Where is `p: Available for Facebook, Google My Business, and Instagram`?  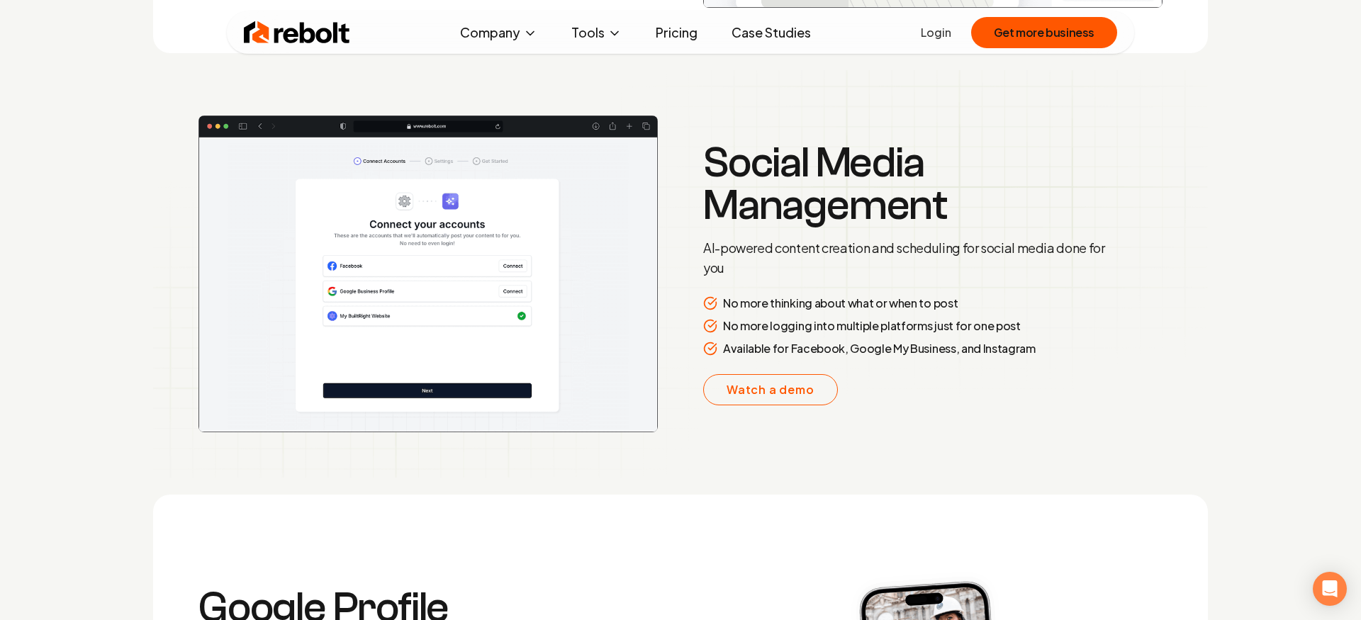
p: Available for Facebook, Google My Business, and Instagram is located at coordinates (879, 349).